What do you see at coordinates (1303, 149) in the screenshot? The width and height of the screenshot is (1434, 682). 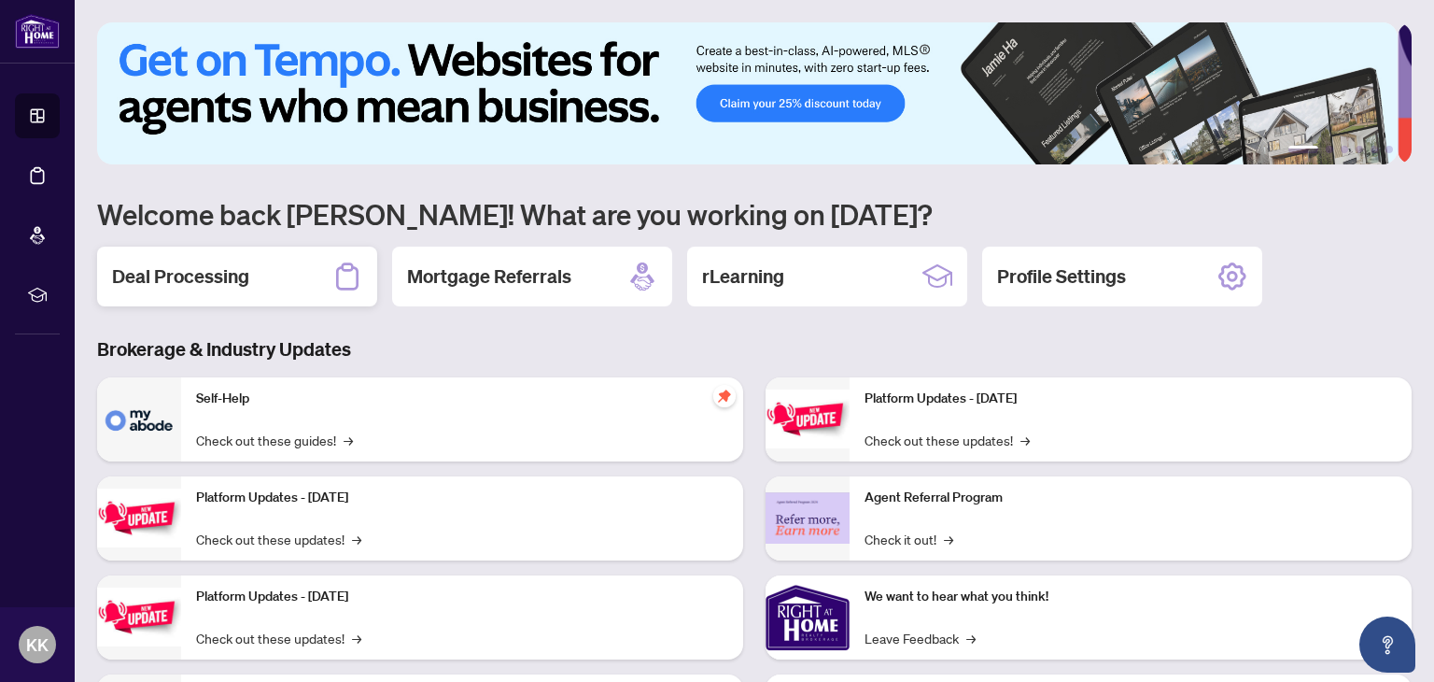 I see `button: 1` at bounding box center [1303, 149].